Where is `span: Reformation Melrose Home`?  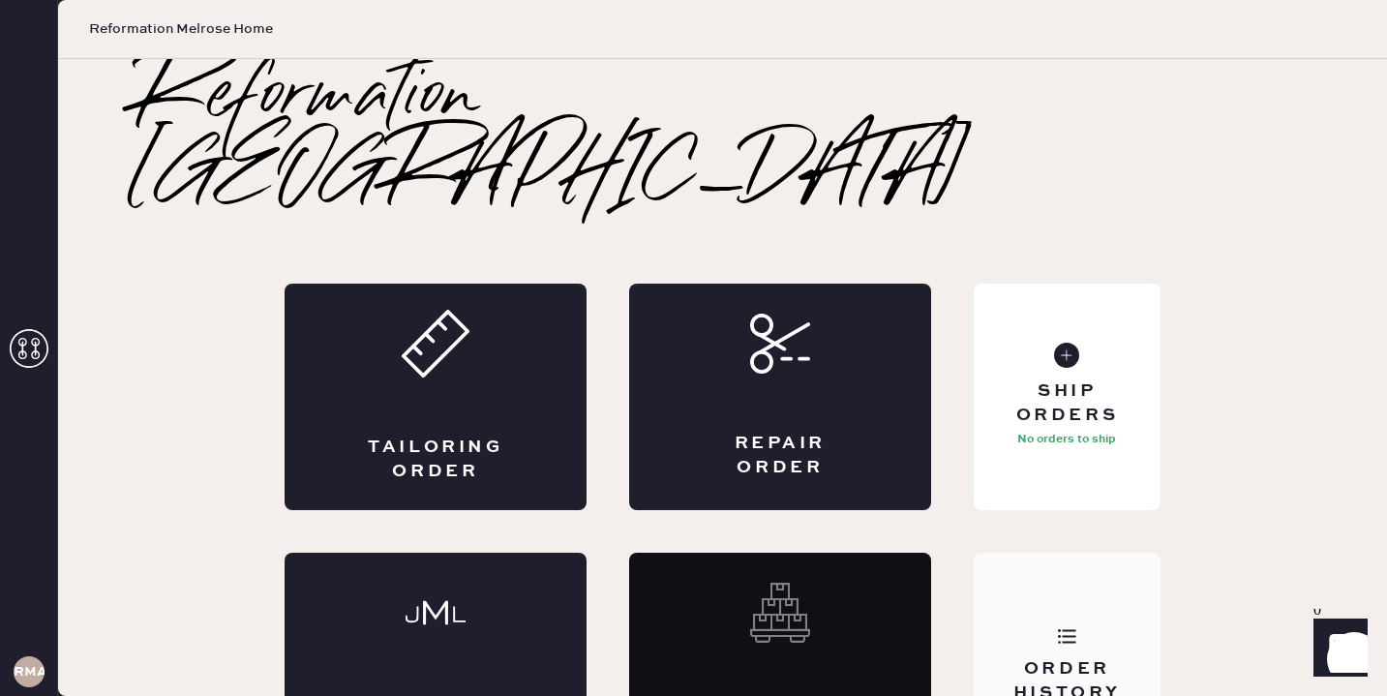
span: Reformation Melrose Home is located at coordinates (181, 29).